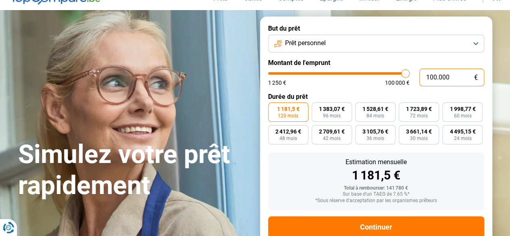 This screenshot has height=236, width=510. I want to click on div: Sur base d'un TAEG de 7.65 %*, so click(376, 194).